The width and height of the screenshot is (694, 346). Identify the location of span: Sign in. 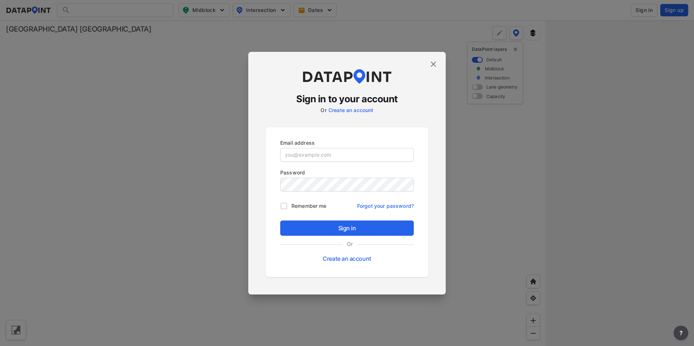
(347, 228).